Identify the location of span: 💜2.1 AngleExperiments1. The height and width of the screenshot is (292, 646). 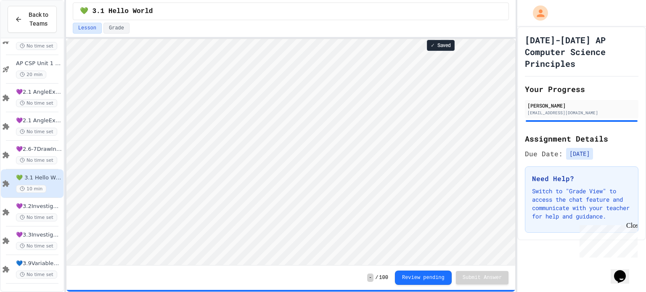
(39, 92).